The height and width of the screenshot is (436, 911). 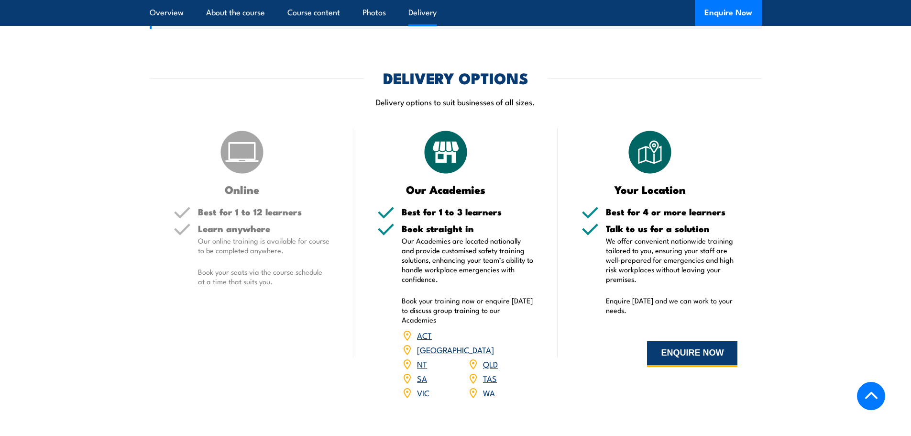 I want to click on a: QLD, so click(x=490, y=363).